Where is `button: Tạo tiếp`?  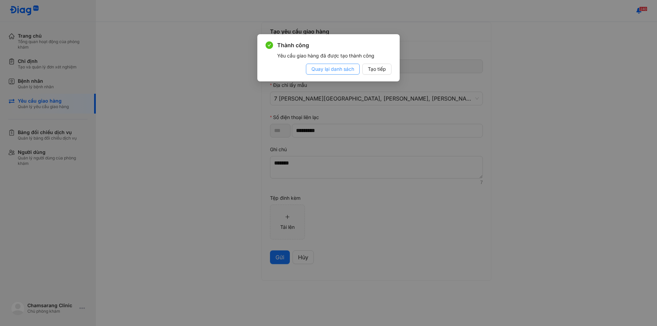 button: Tạo tiếp is located at coordinates (377, 69).